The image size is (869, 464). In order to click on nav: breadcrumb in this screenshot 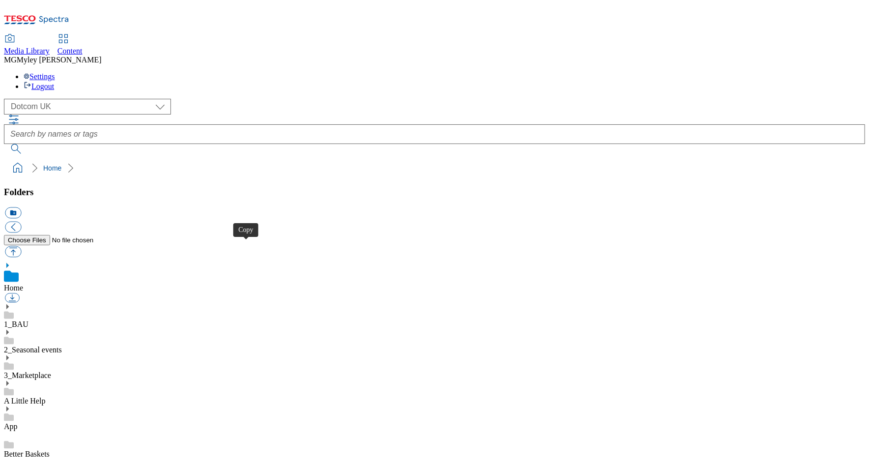, I will do `click(434, 168)`.